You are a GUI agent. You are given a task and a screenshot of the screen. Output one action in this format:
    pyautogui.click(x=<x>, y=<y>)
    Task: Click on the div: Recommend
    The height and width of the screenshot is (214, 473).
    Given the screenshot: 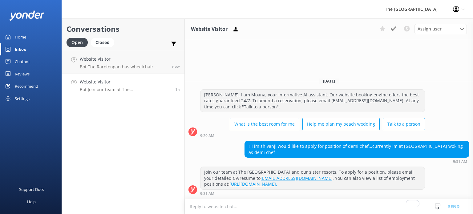 What is the action you would take?
    pyautogui.click(x=26, y=86)
    